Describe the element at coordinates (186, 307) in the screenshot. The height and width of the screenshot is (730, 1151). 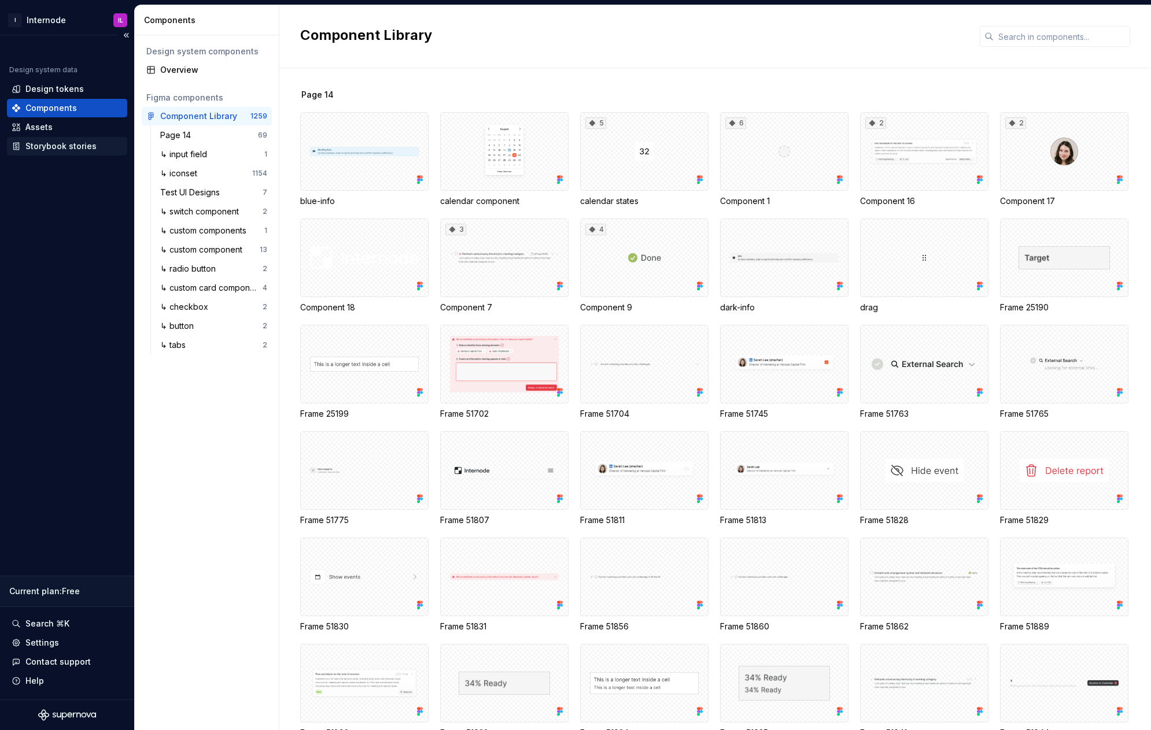
I see `div: ↳ checkbox` at that location.